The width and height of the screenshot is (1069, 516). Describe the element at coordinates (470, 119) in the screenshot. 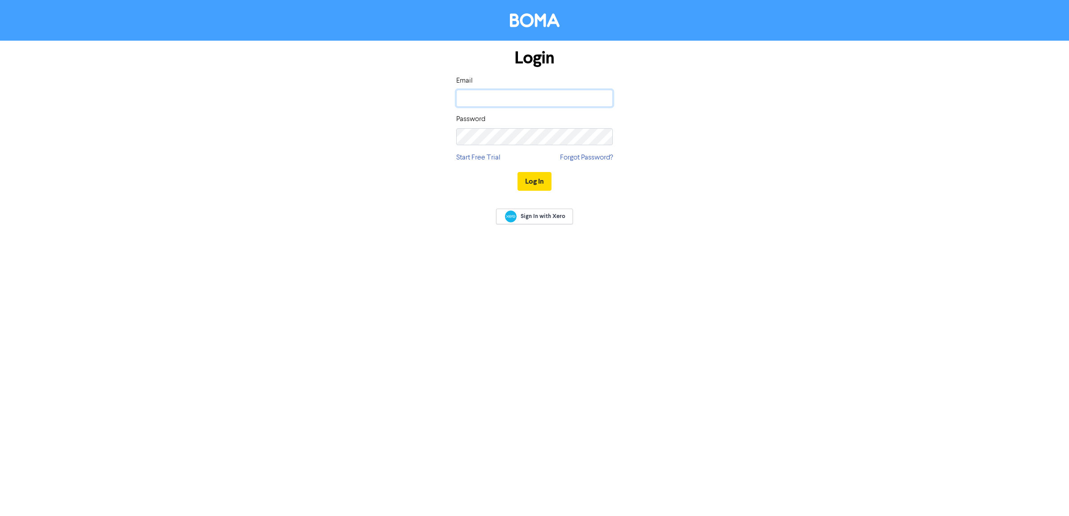

I see `label: Password` at that location.